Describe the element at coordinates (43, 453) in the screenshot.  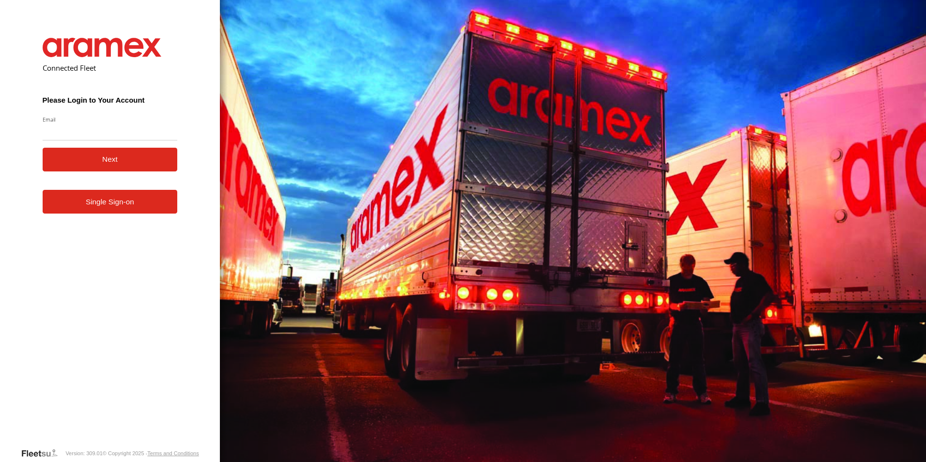
I see `a: Visit our Website` at that location.